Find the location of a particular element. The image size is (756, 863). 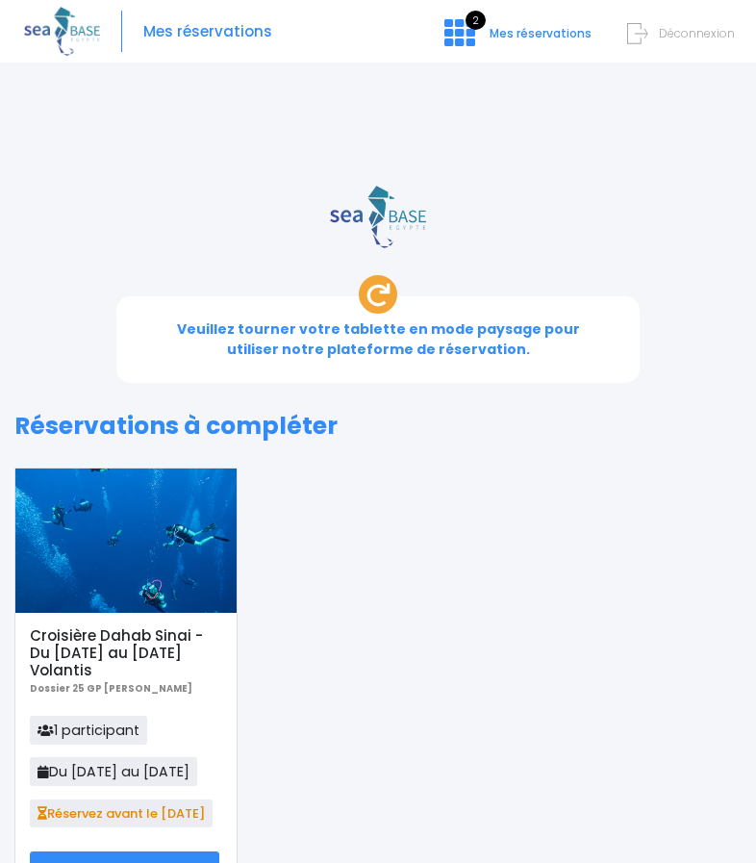

span: 2 is located at coordinates (475, 20).